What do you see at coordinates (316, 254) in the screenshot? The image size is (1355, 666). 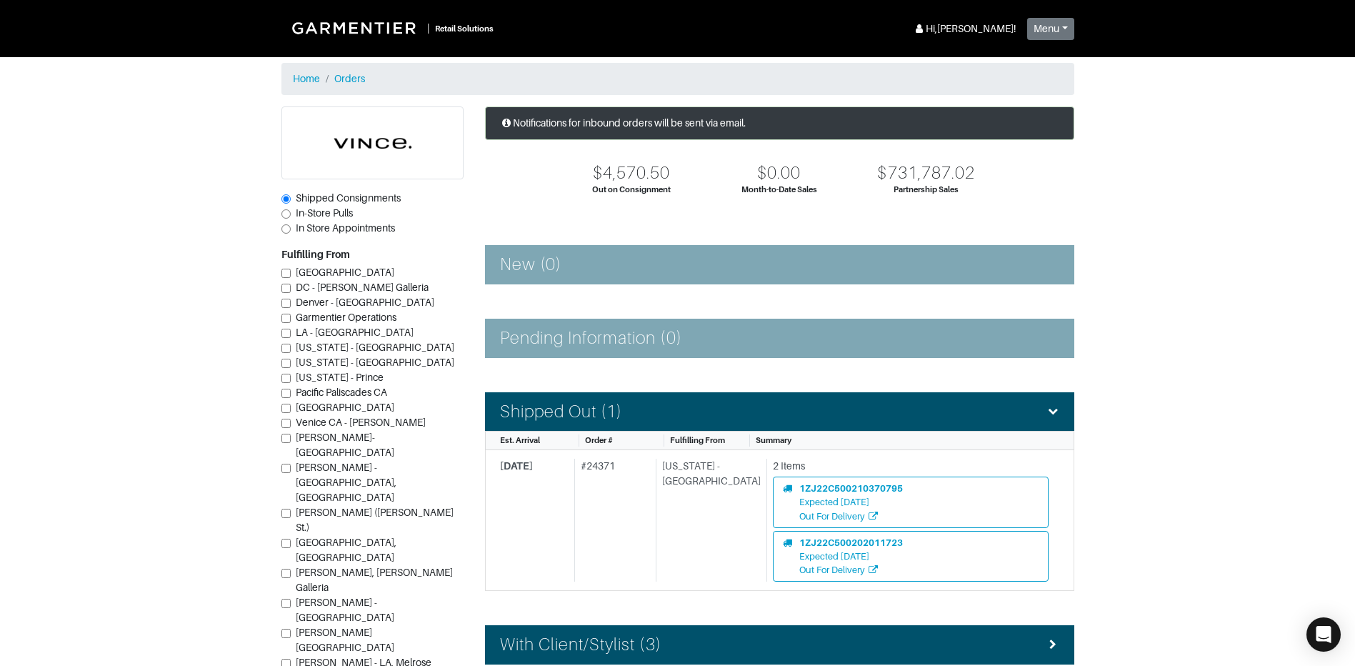 I see `label: Fulfilling From` at bounding box center [316, 254].